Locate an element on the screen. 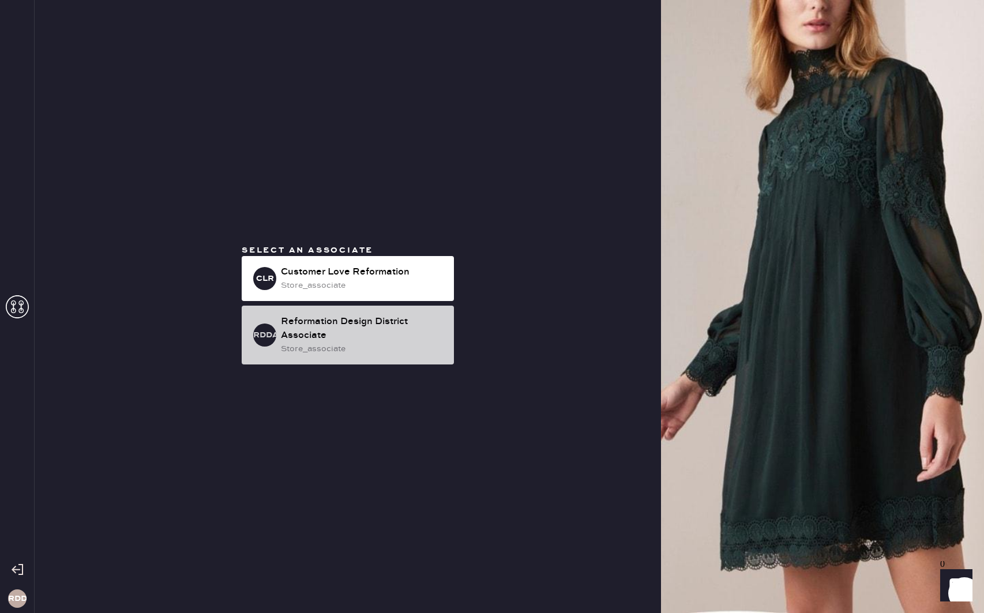  span: Select an associate is located at coordinates (308, 250).